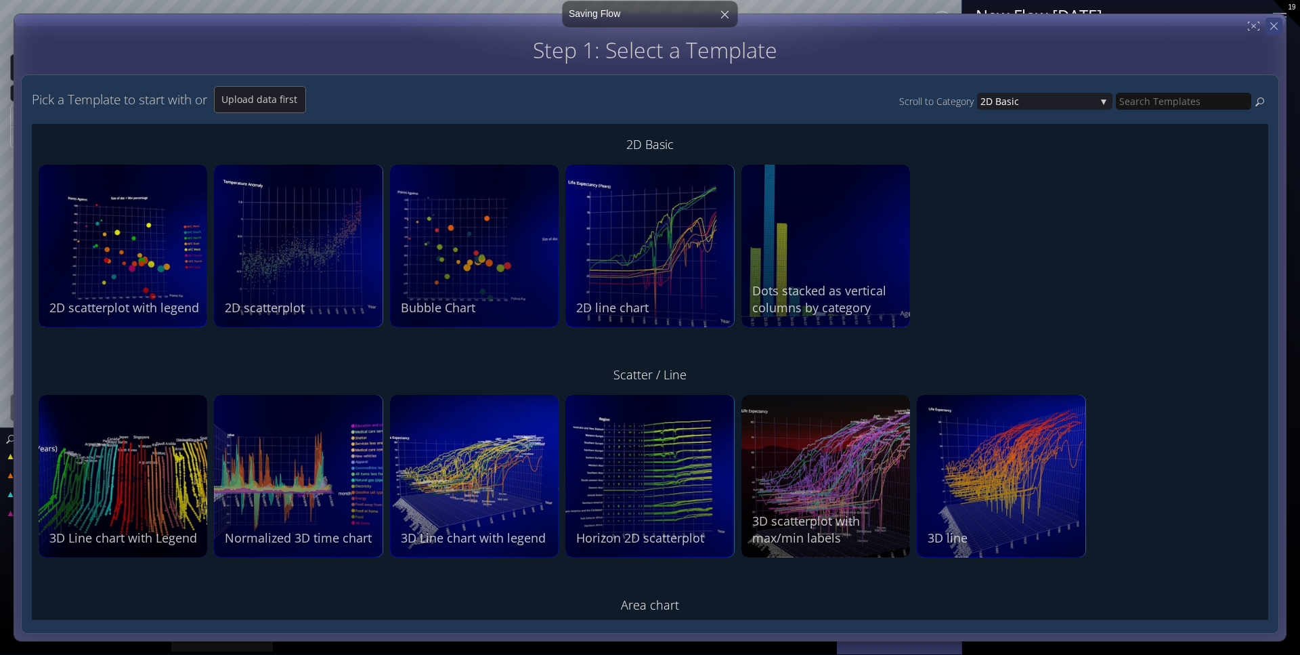  I want to click on div: 3D Line chart with legend, so click(476, 538).